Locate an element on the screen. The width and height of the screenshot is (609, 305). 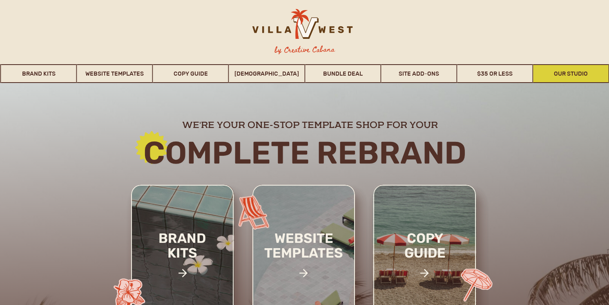
a: Site Add-Ons is located at coordinates (419, 74).